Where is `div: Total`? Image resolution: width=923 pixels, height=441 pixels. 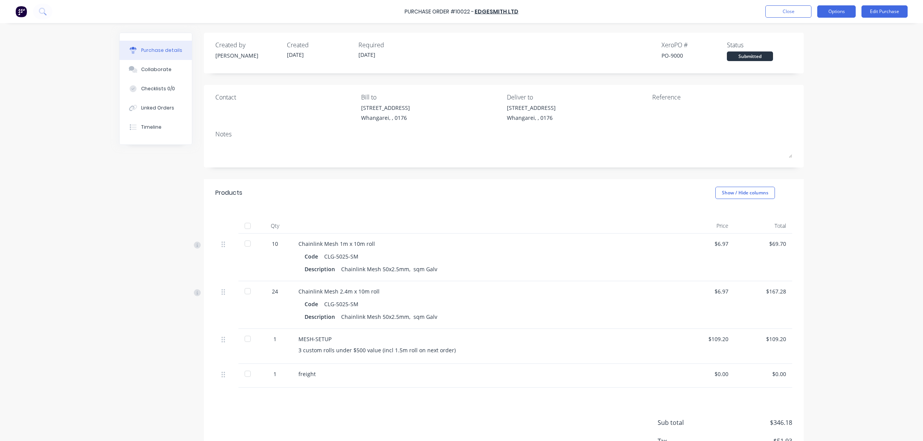
div: Total is located at coordinates (763, 226).